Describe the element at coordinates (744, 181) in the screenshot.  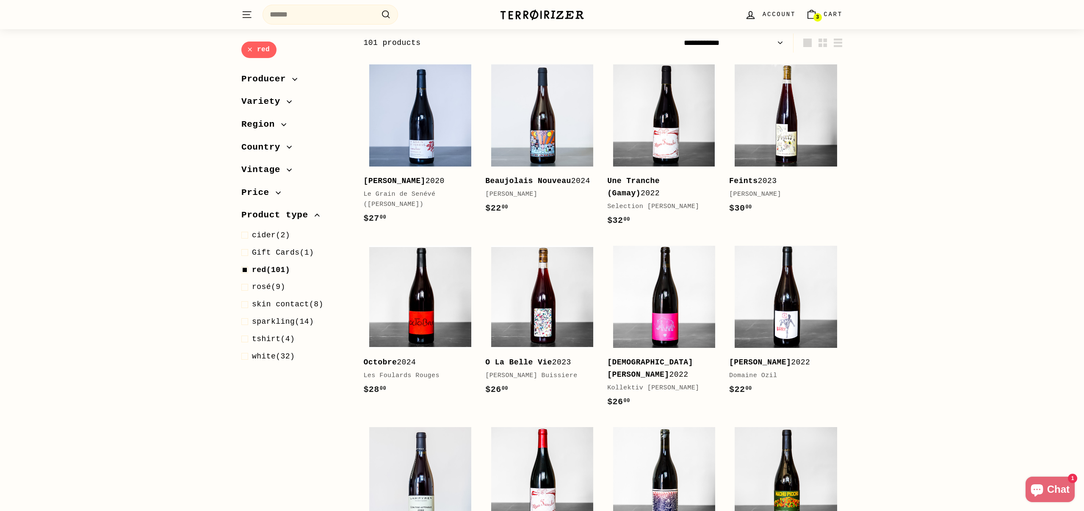
I see `b: Feints` at that location.